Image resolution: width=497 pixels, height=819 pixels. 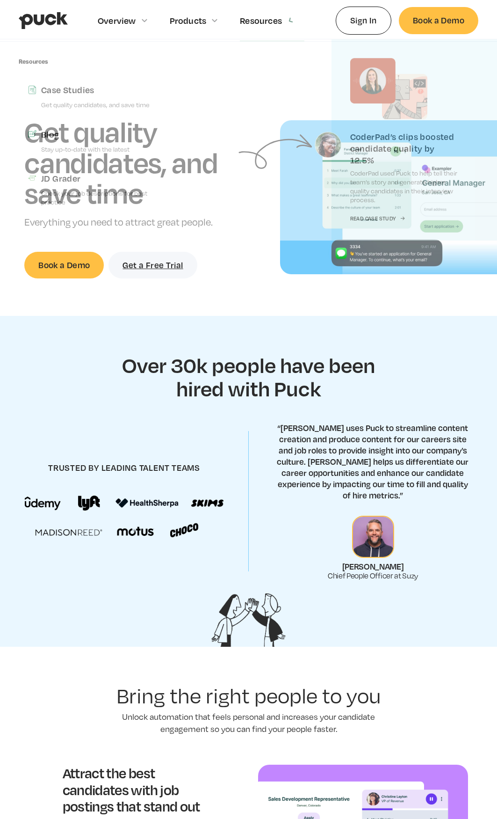 What do you see at coordinates (99, 104) in the screenshot?
I see `p: Get quality candidates, and save time` at bounding box center [99, 104].